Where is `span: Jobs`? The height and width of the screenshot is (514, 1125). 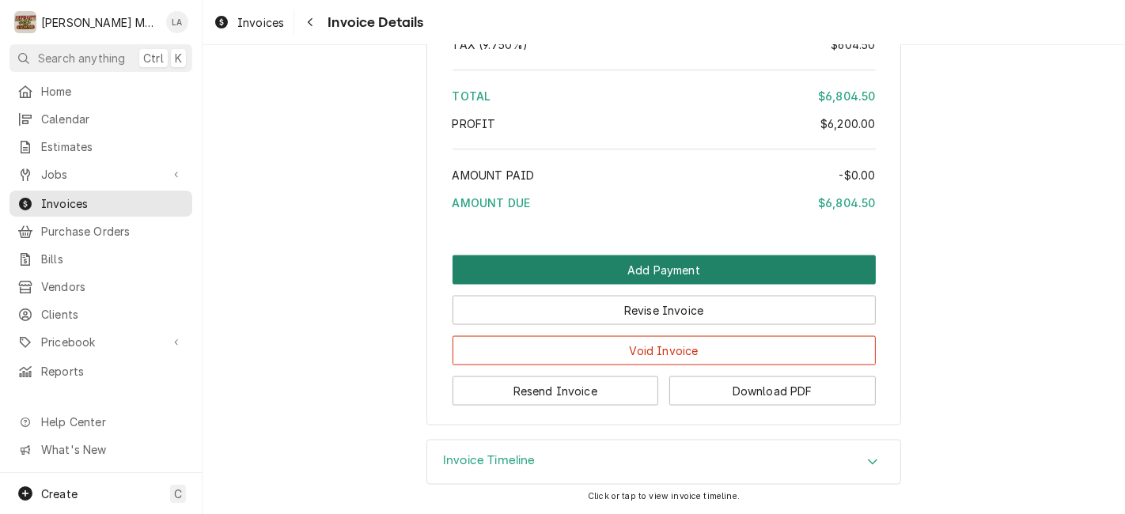 span: Jobs is located at coordinates (100, 174).